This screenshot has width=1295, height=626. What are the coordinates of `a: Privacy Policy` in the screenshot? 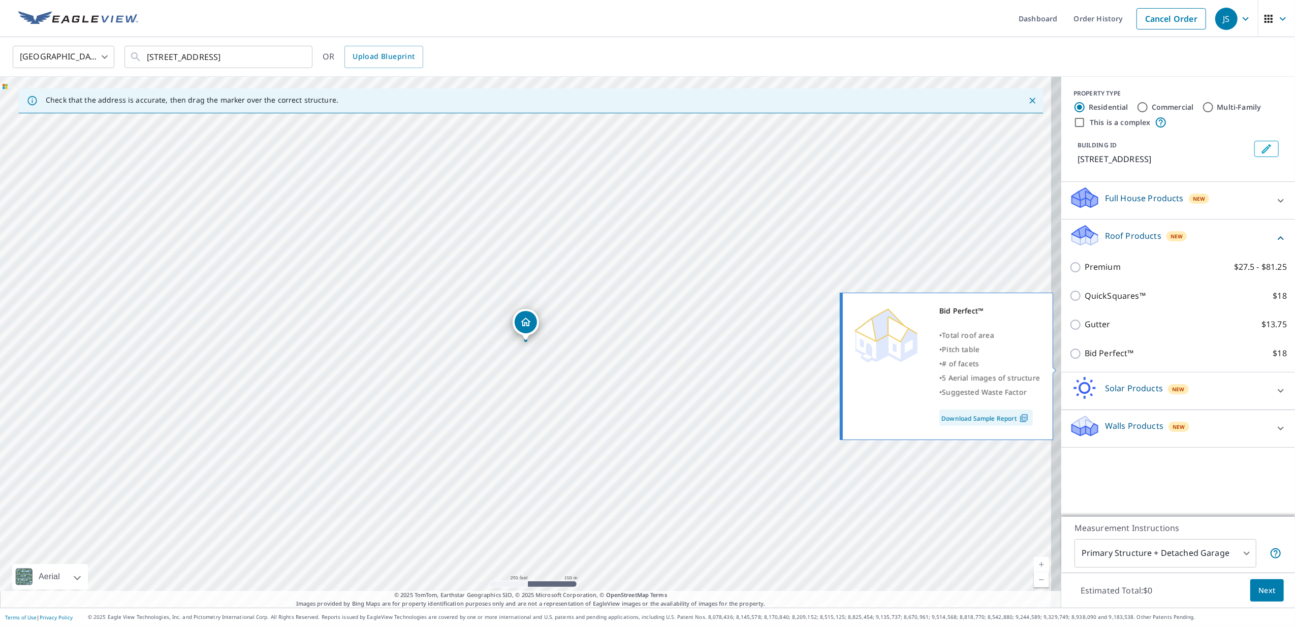 It's located at (56, 617).